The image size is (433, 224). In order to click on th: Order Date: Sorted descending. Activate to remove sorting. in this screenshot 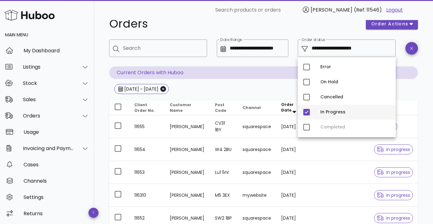, I will do `click(293, 108)`.